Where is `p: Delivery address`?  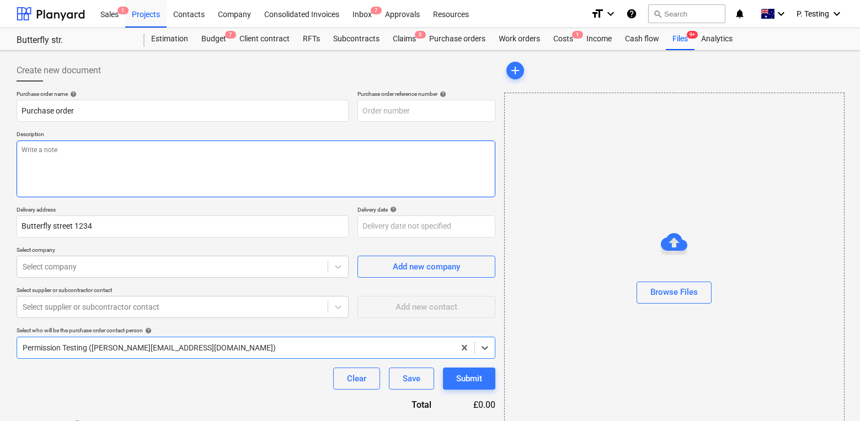
p: Delivery address is located at coordinates (183, 211).